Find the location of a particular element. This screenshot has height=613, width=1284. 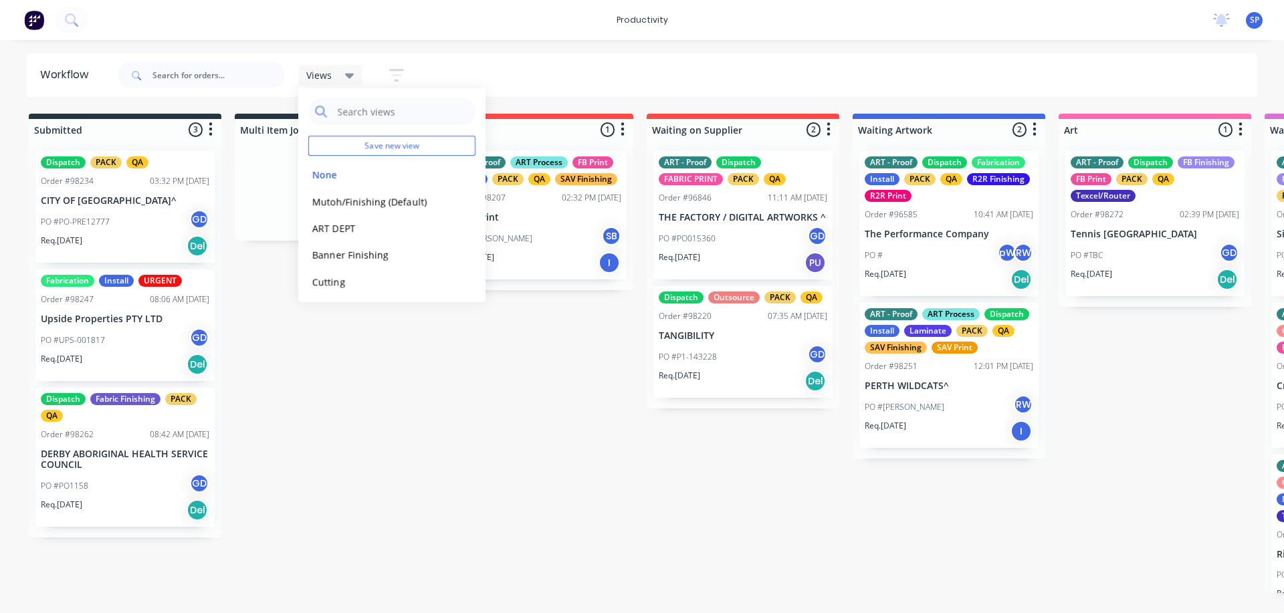

div: Order #98262 is located at coordinates (67, 435).